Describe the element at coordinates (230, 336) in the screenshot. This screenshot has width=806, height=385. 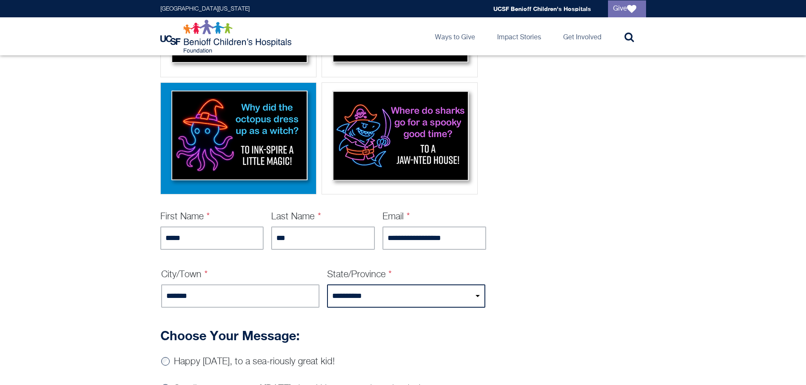
I see `strong: Choose Your Message:` at that location.